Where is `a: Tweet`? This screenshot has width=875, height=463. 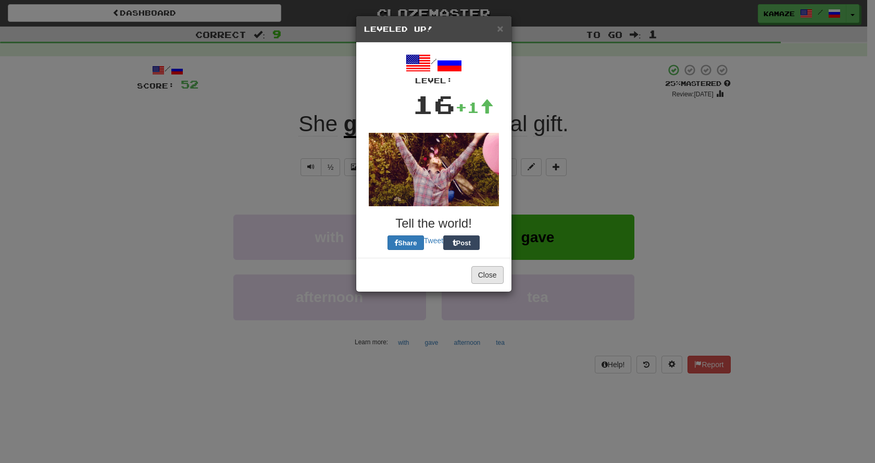 a: Tweet is located at coordinates (433, 241).